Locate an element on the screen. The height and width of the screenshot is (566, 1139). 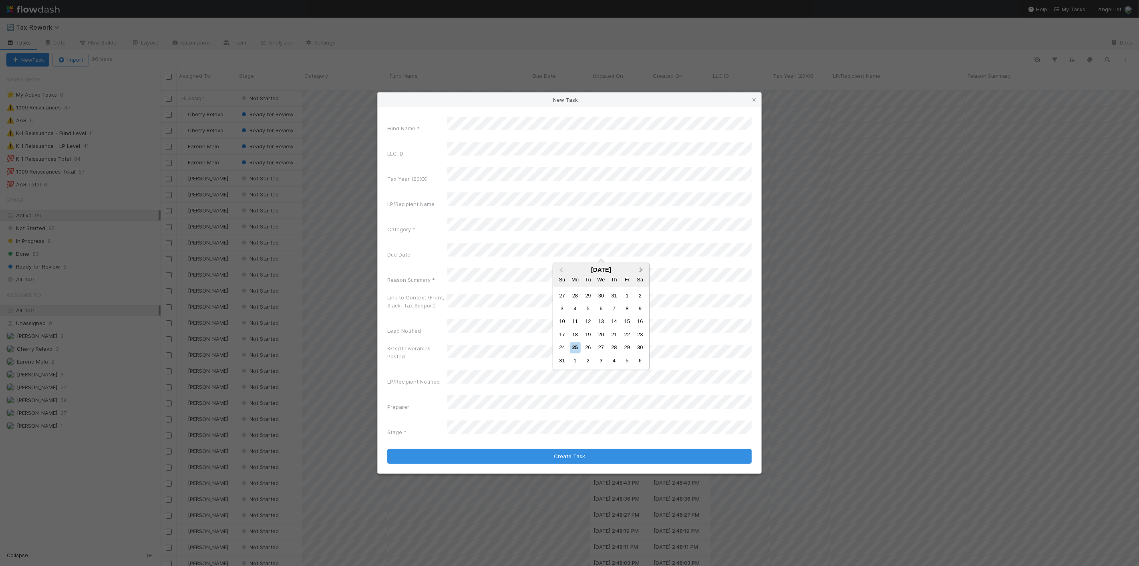
div: Choose Monday, August 18th, 2025 is located at coordinates (575, 334).